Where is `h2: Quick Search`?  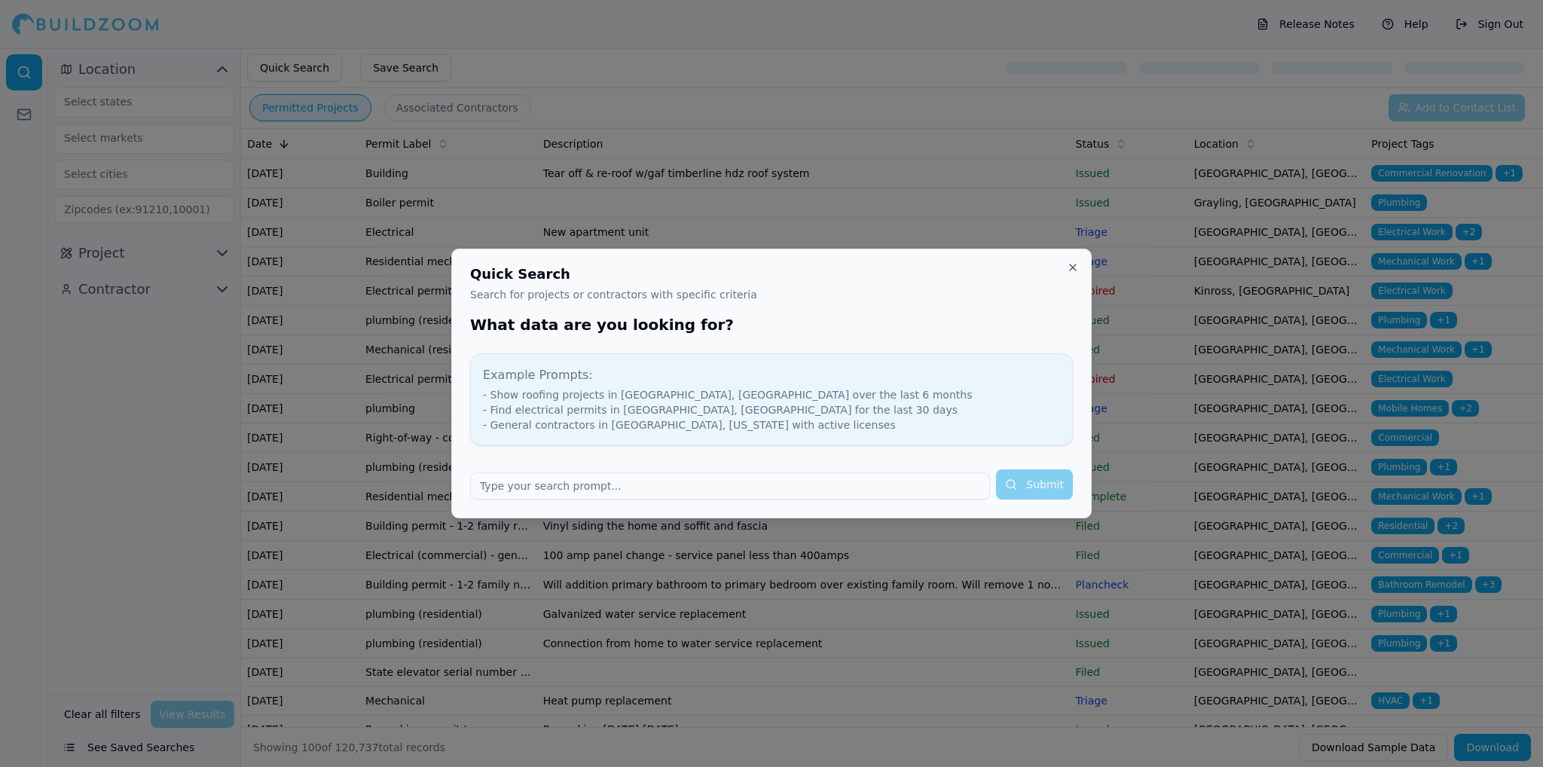 h2: Quick Search is located at coordinates (771, 274).